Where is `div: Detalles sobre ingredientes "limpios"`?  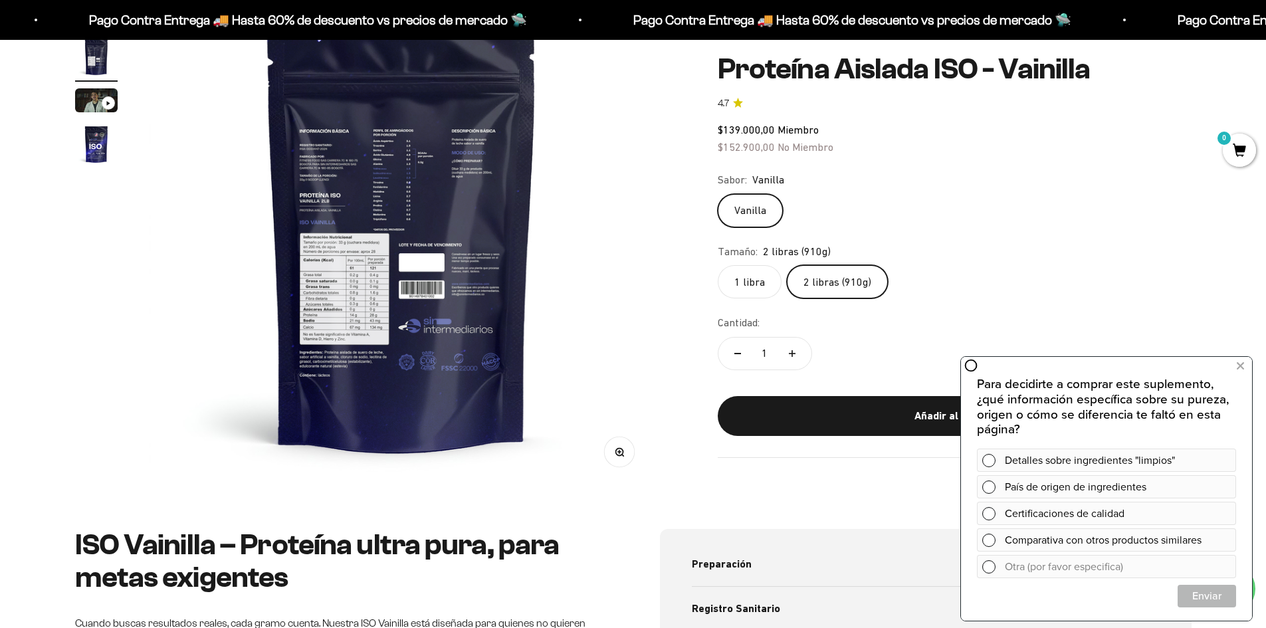
div: Detalles sobre ingredientes "limpios" is located at coordinates (145, 104).